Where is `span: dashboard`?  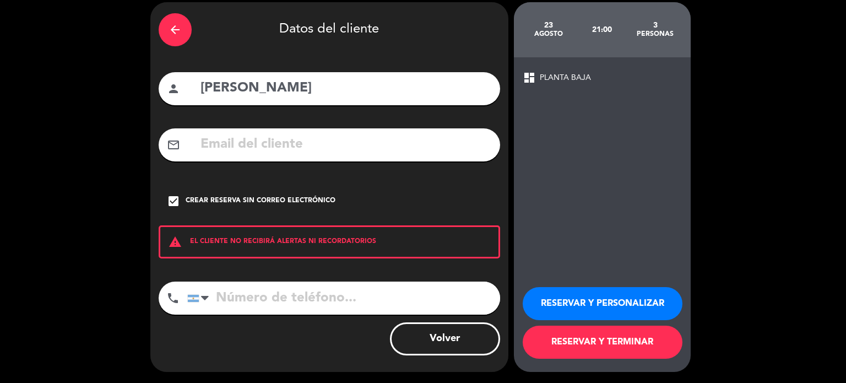 span: dashboard is located at coordinates (529, 78).